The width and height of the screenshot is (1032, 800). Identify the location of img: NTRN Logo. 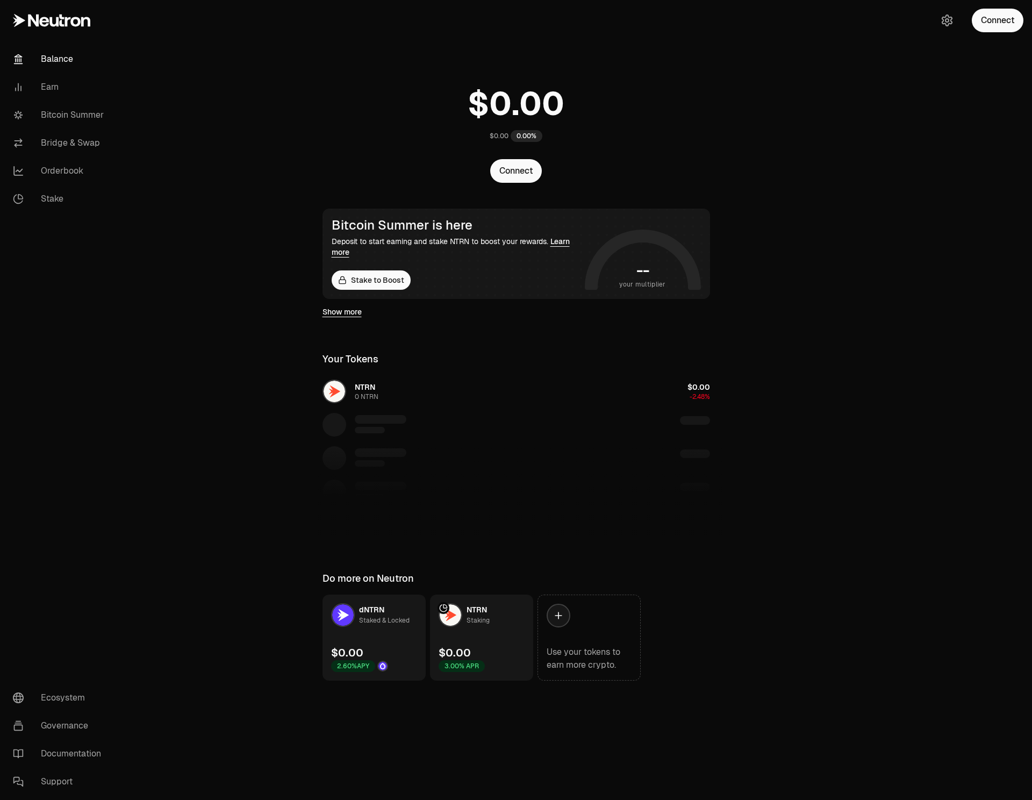
(450, 615).